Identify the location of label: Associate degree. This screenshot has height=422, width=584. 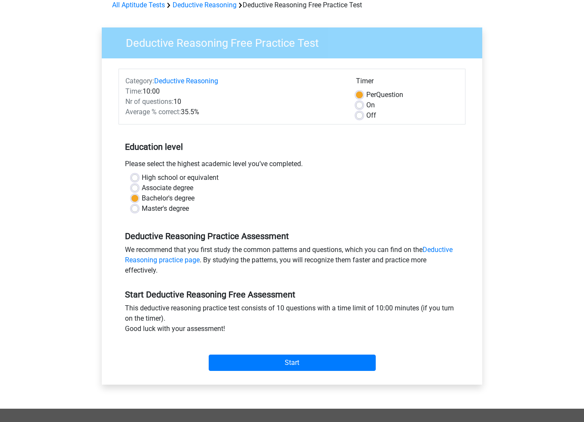
(167, 188).